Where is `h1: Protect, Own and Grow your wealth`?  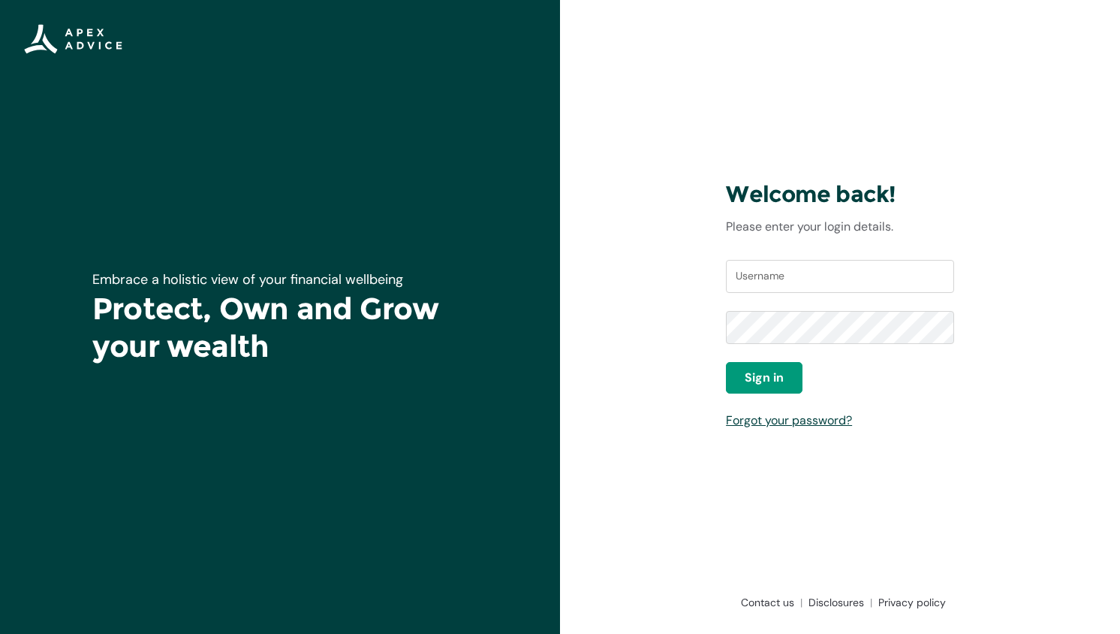 h1: Protect, Own and Grow your wealth is located at coordinates (280, 327).